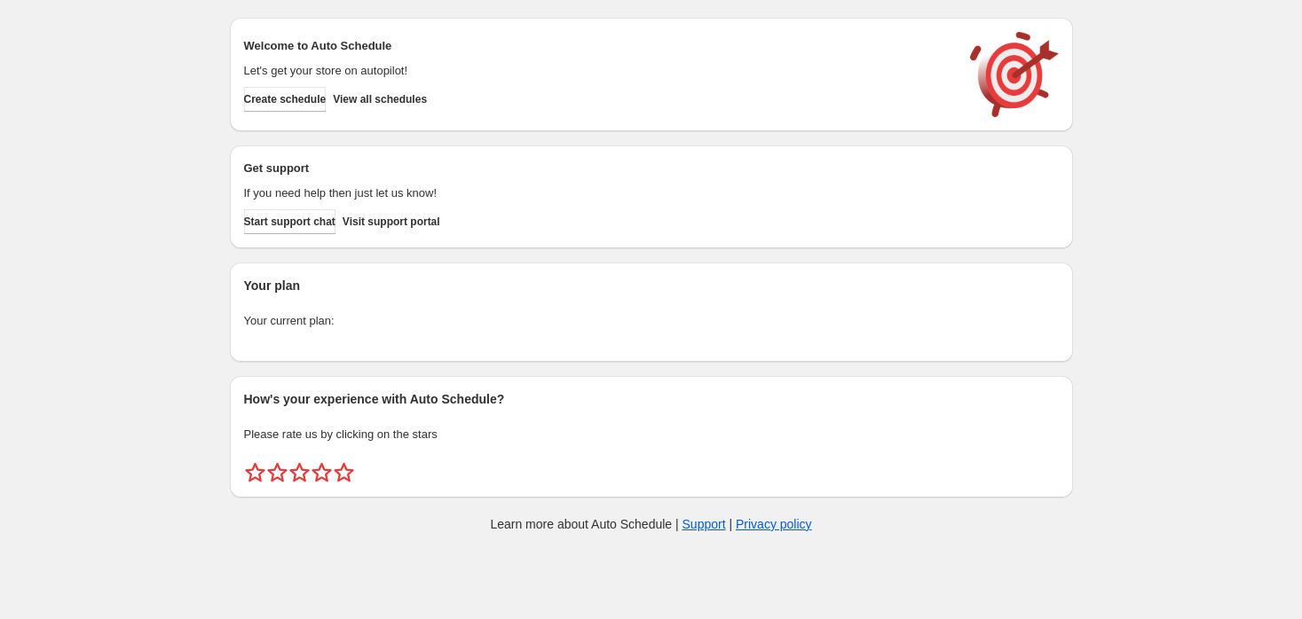 The width and height of the screenshot is (1302, 619). Describe the element at coordinates (598, 193) in the screenshot. I see `p: If you need help then just let us know!` at that location.